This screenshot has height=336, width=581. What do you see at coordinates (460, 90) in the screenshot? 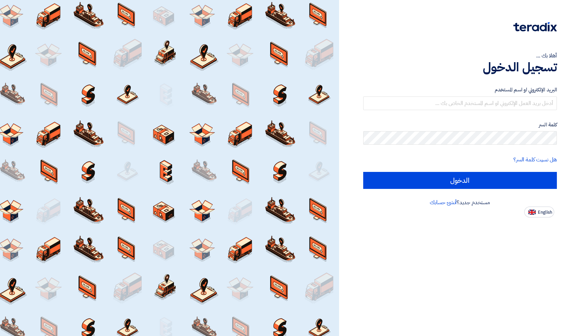
I see `label: البريد الإلكتروني او اسم المستخدم` at bounding box center [460, 90].